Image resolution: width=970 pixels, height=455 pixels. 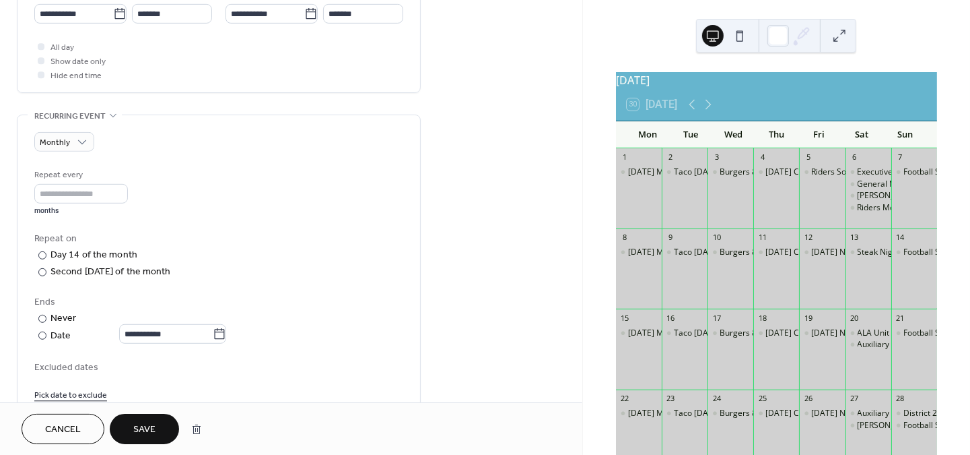 What do you see at coordinates (914, 413) in the screenshot?
I see `div: District 21 Meeting` at bounding box center [914, 413].